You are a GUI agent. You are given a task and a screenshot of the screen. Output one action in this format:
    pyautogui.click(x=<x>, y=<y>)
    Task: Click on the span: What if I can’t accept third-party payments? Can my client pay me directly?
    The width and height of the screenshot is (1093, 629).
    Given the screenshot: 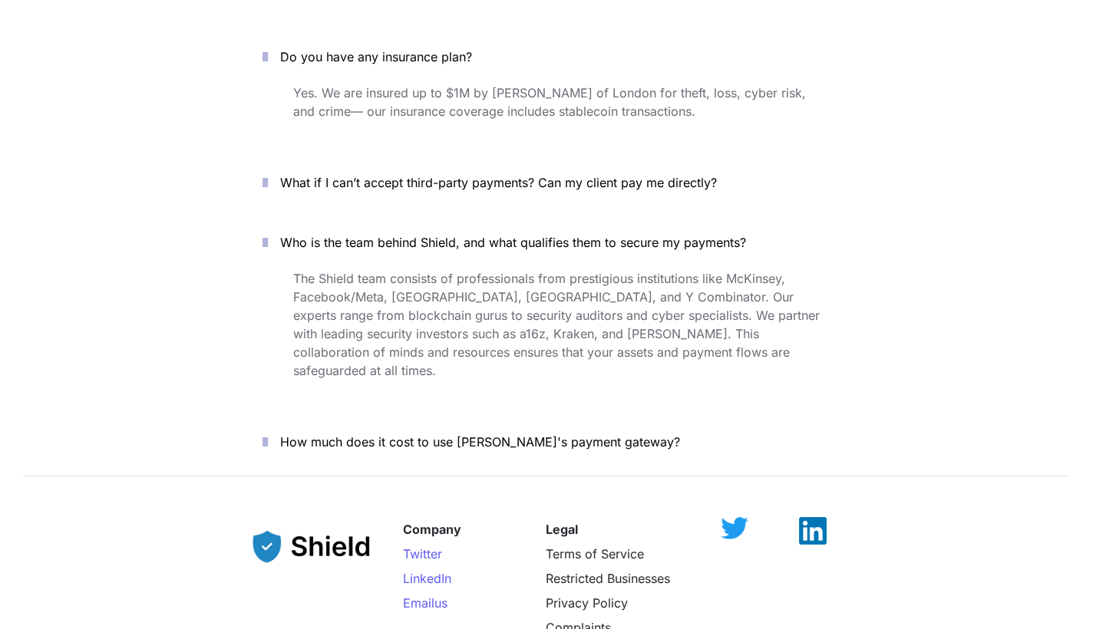 What is the action you would take?
    pyautogui.click(x=498, y=183)
    